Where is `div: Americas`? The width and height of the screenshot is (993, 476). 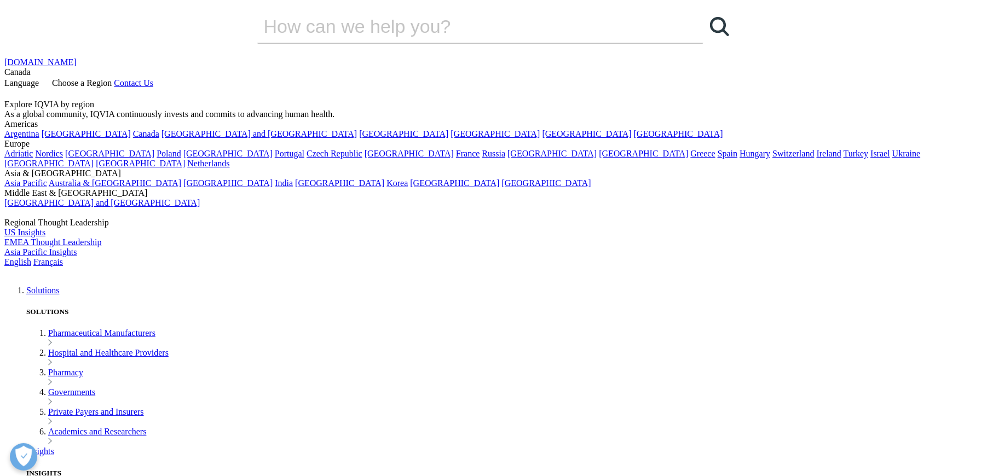
div: Americas is located at coordinates (497, 124).